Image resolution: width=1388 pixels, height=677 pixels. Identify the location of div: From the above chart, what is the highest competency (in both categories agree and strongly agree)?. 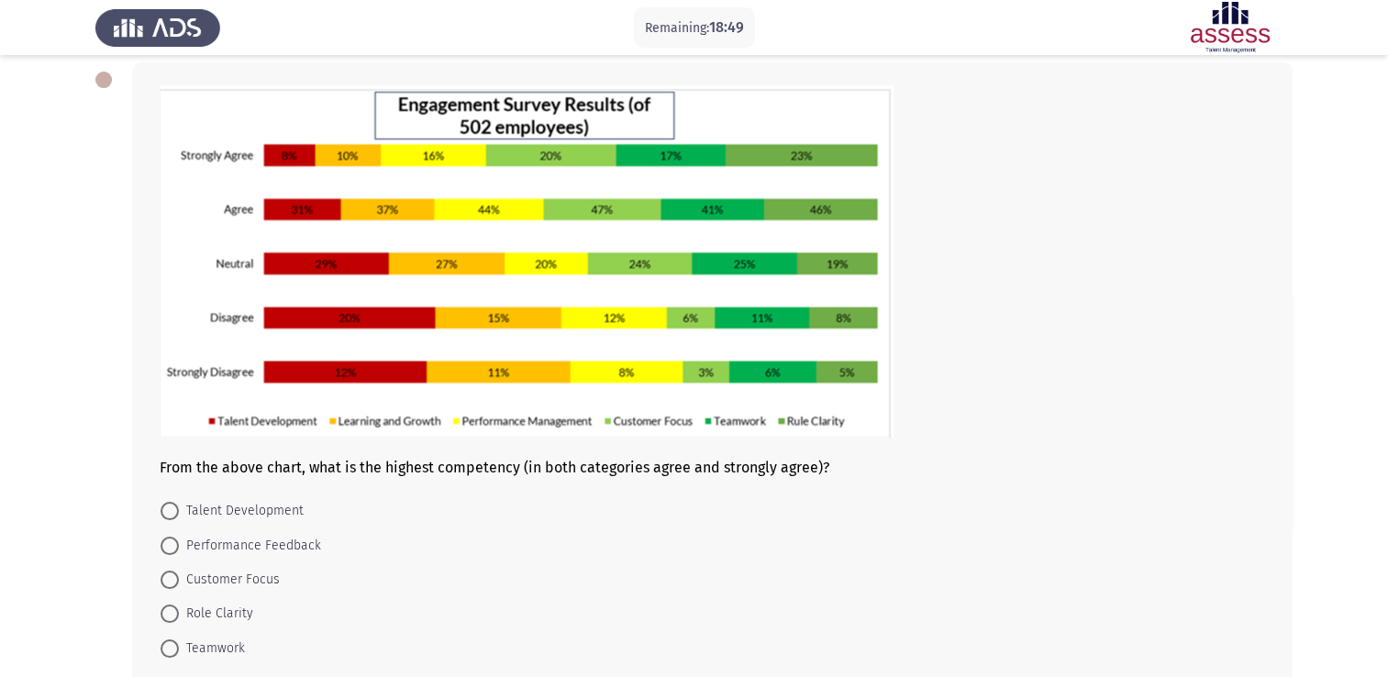
(712, 281).